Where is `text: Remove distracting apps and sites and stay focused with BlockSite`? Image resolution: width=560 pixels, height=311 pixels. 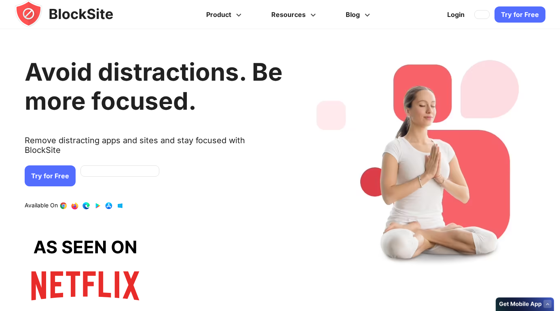
text: Remove distracting apps and sites and stay focused with BlockSite is located at coordinates (154, 149).